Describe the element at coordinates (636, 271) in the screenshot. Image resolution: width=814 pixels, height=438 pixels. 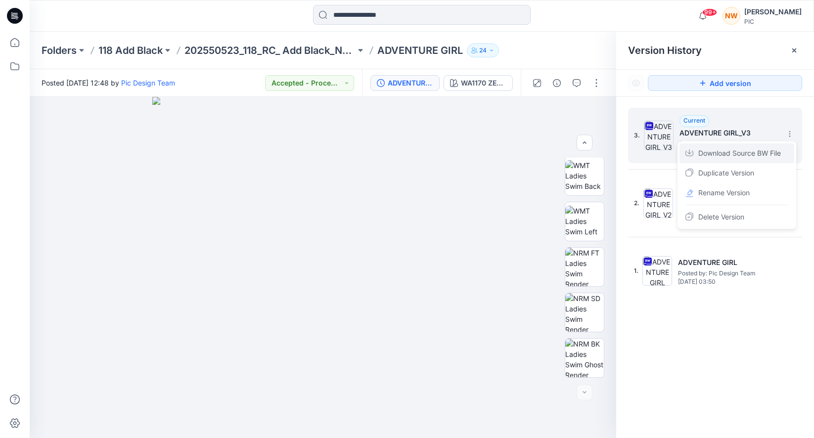
I see `span: 1.` at that location.